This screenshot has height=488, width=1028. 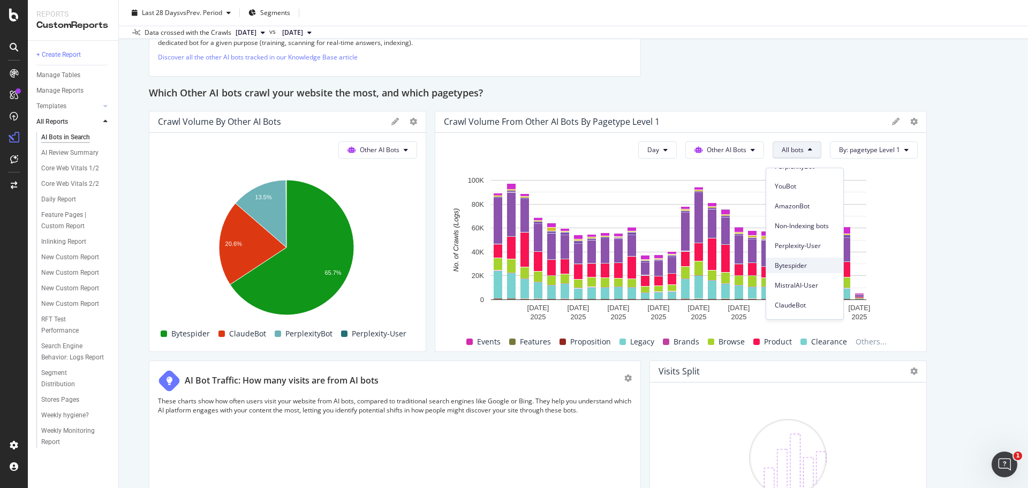 What do you see at coordinates (60, 399) in the screenshot?
I see `div: Stores Pages` at bounding box center [60, 399].